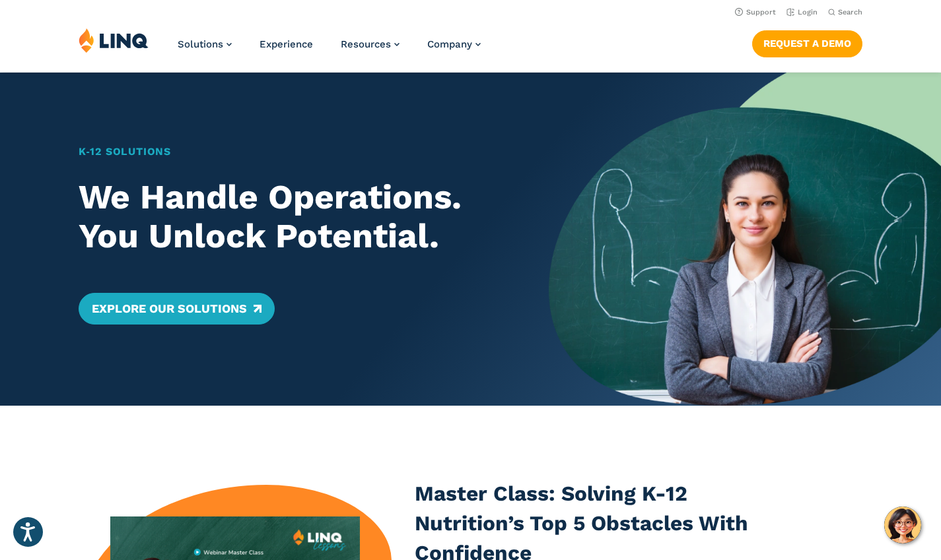  I want to click on a: Solutions, so click(205, 44).